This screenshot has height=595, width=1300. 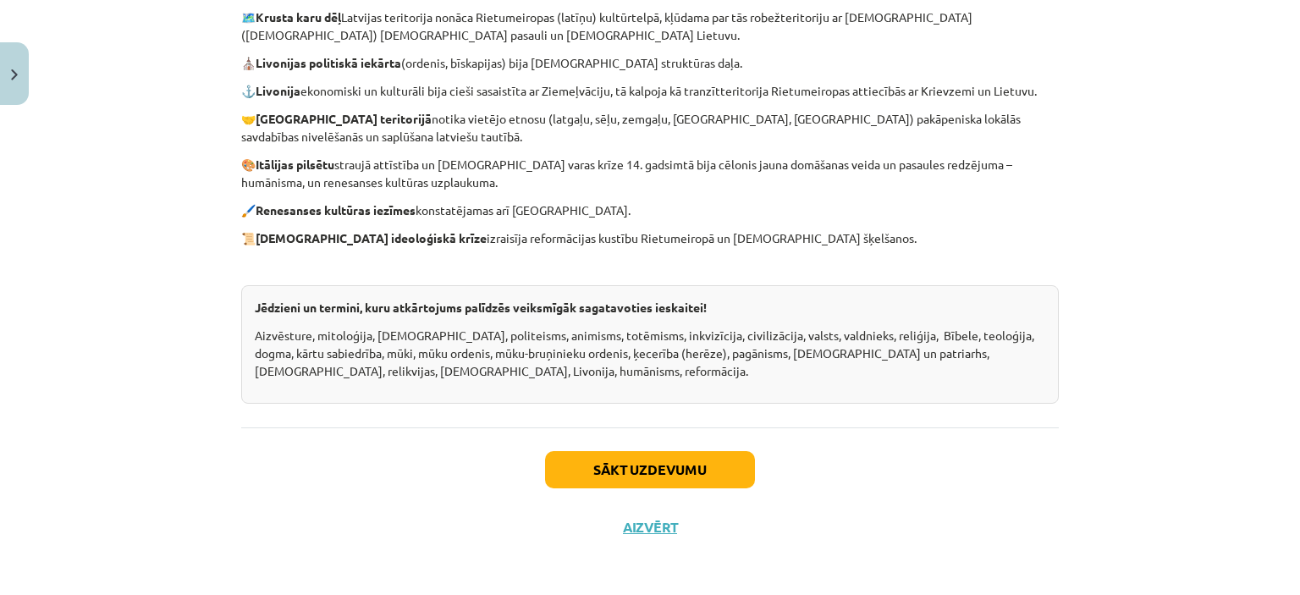 What do you see at coordinates (298, 17) in the screenshot?
I see `strong: Krusta karu dēļ` at bounding box center [298, 17].